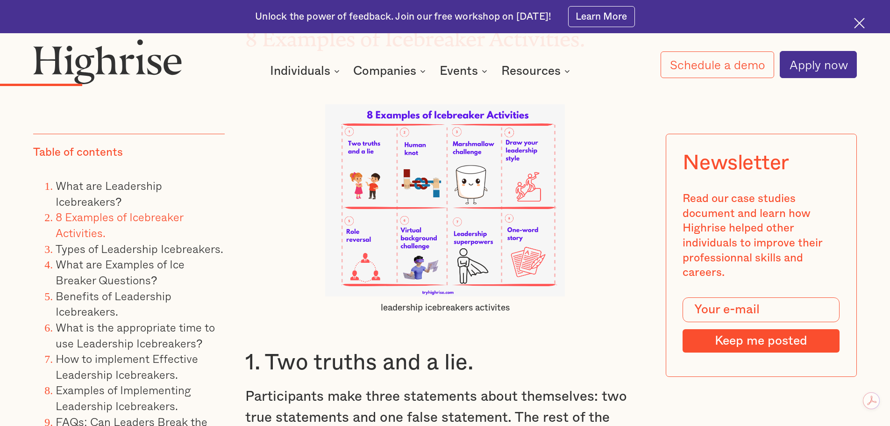 The image size is (890, 426). What do you see at coordinates (109, 193) in the screenshot?
I see `a: What are Leadership Icebreakers?` at bounding box center [109, 193].